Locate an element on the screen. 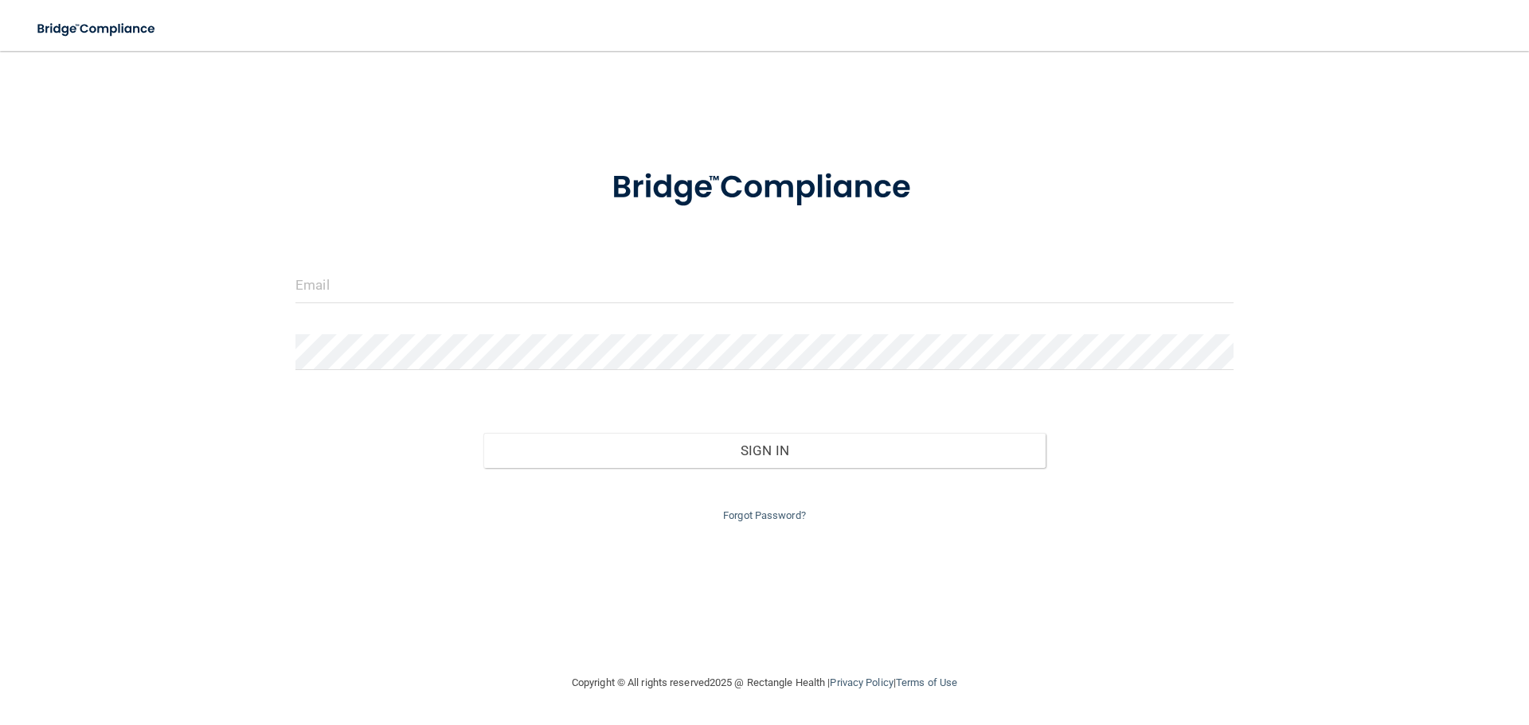 The image size is (1529, 725). a: Forgot Password? is located at coordinates (764, 515).